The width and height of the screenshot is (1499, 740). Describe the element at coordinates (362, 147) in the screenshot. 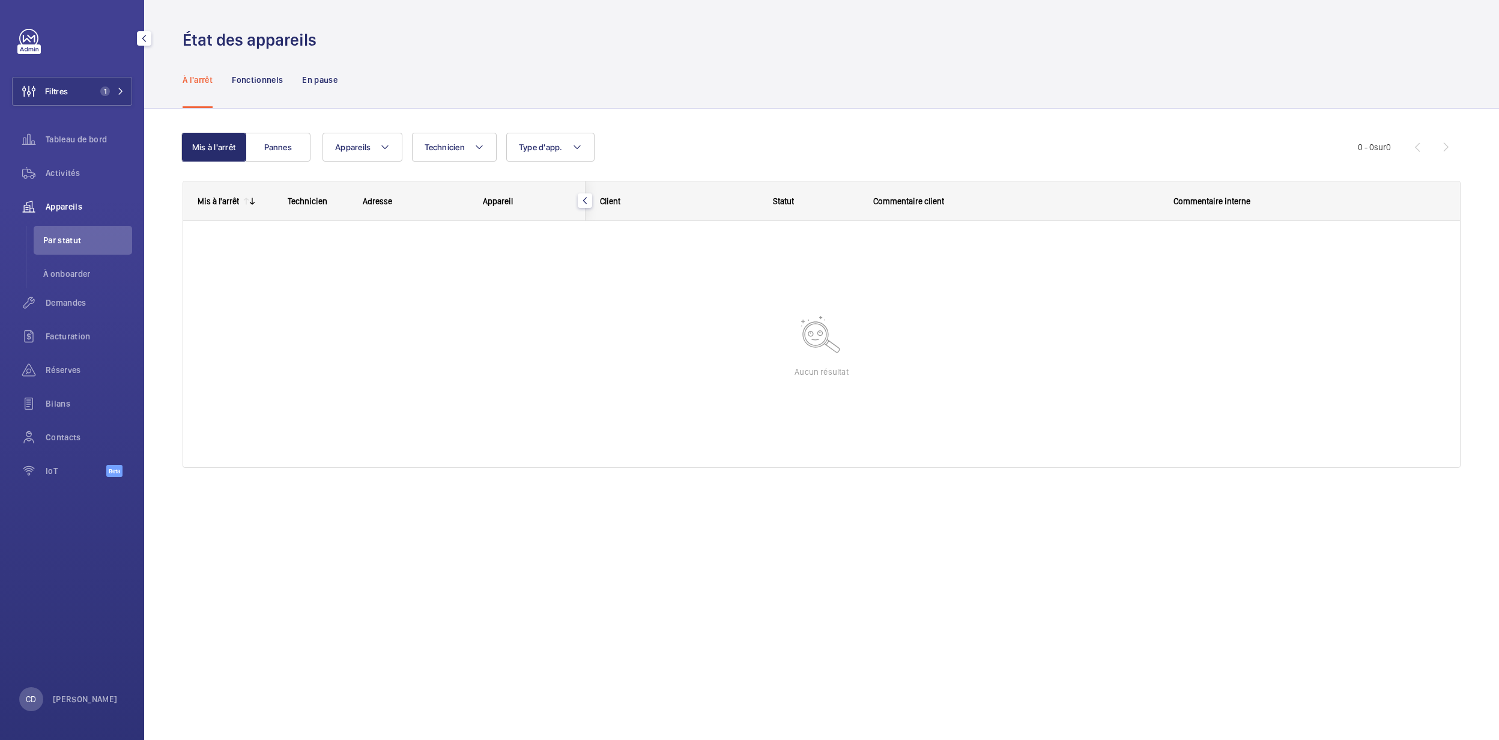

I see `button: Appareils` at that location.